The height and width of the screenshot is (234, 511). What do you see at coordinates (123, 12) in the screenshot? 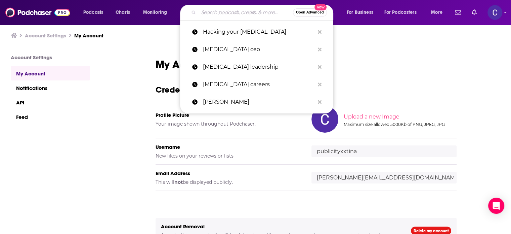
I see `span: Charts` at bounding box center [123, 12].